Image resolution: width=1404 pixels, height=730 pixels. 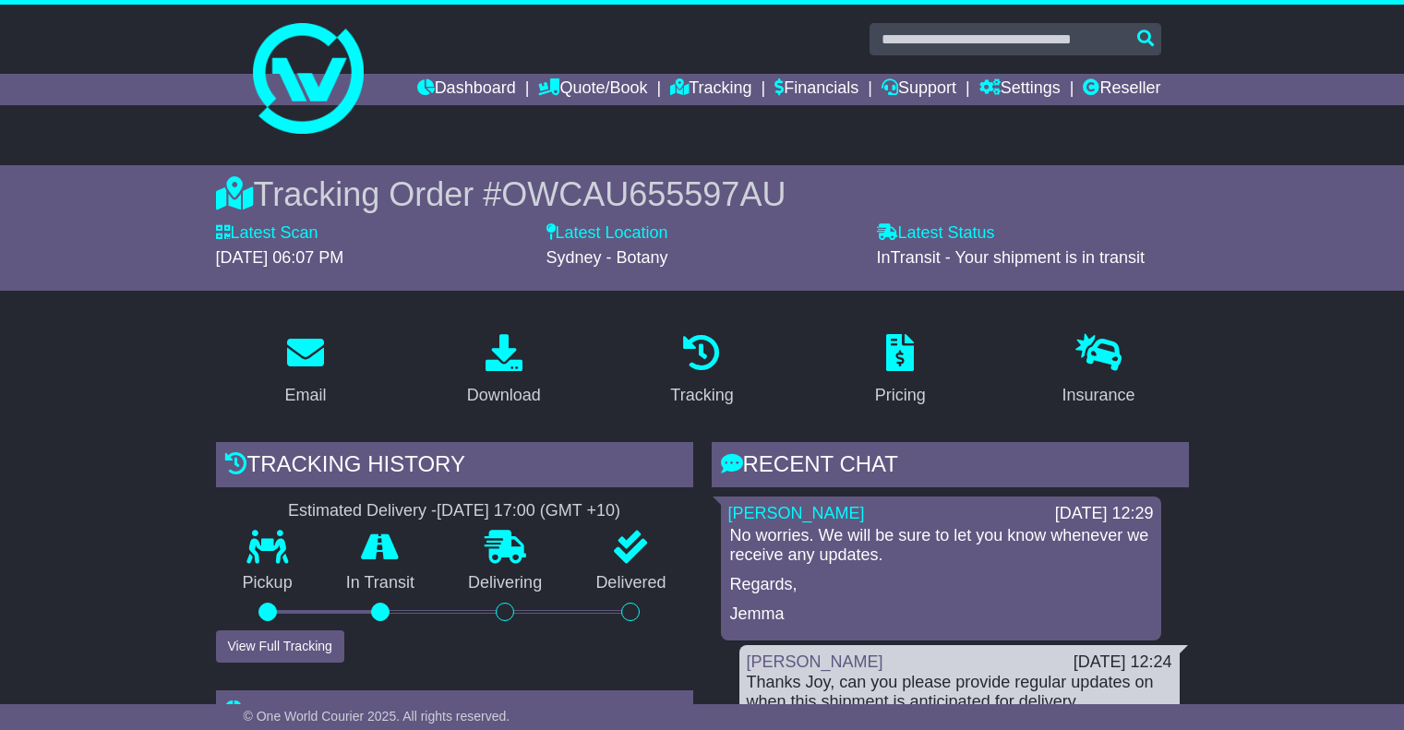 What do you see at coordinates (608, 258) in the screenshot?
I see `span: Sydney - Botany` at bounding box center [608, 258].